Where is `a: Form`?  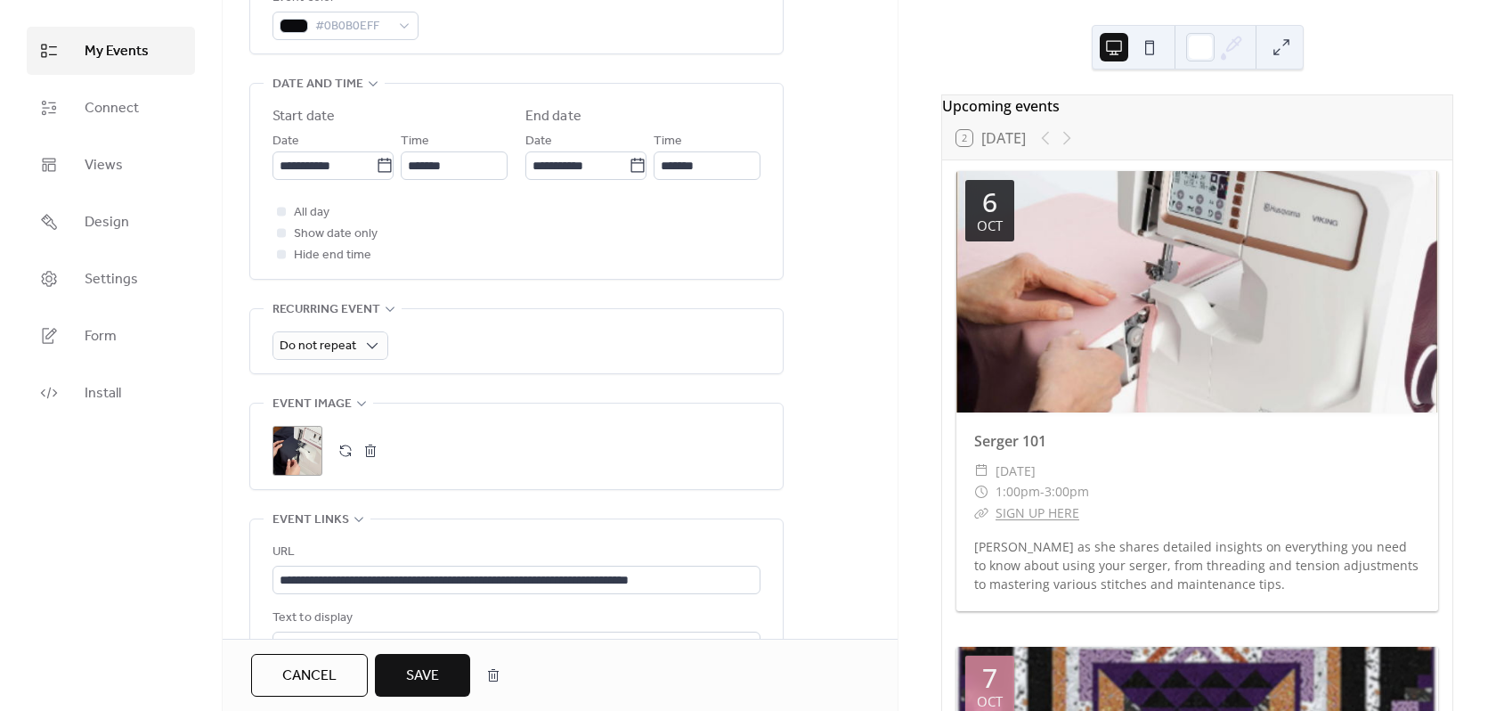 a: Form is located at coordinates (110, 336).